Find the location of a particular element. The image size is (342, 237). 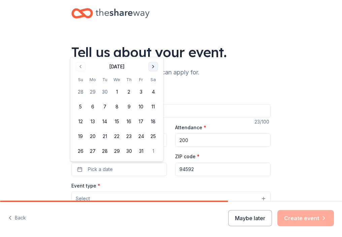

button: 8 is located at coordinates (117, 107).